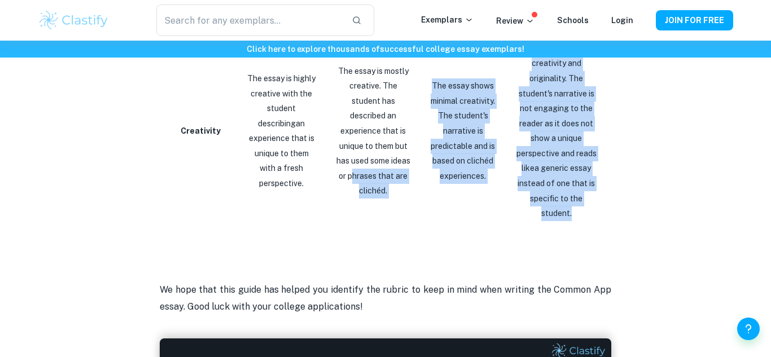 The height and width of the screenshot is (357, 771). I want to click on a: Clastify logo, so click(73, 20).